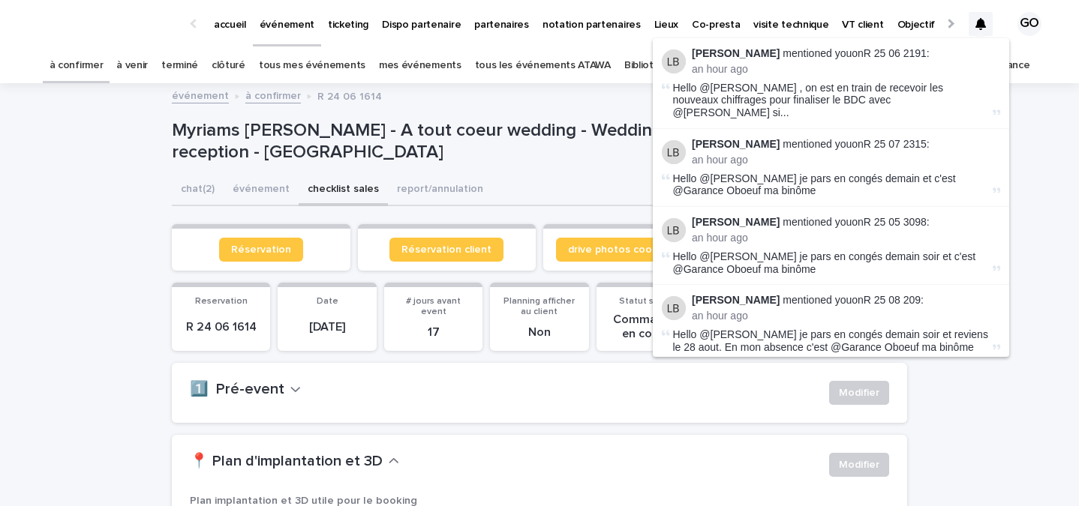 Image resolution: width=1079 pixels, height=506 pixels. What do you see at coordinates (433, 332) in the screenshot?
I see `p: 17` at bounding box center [433, 332].